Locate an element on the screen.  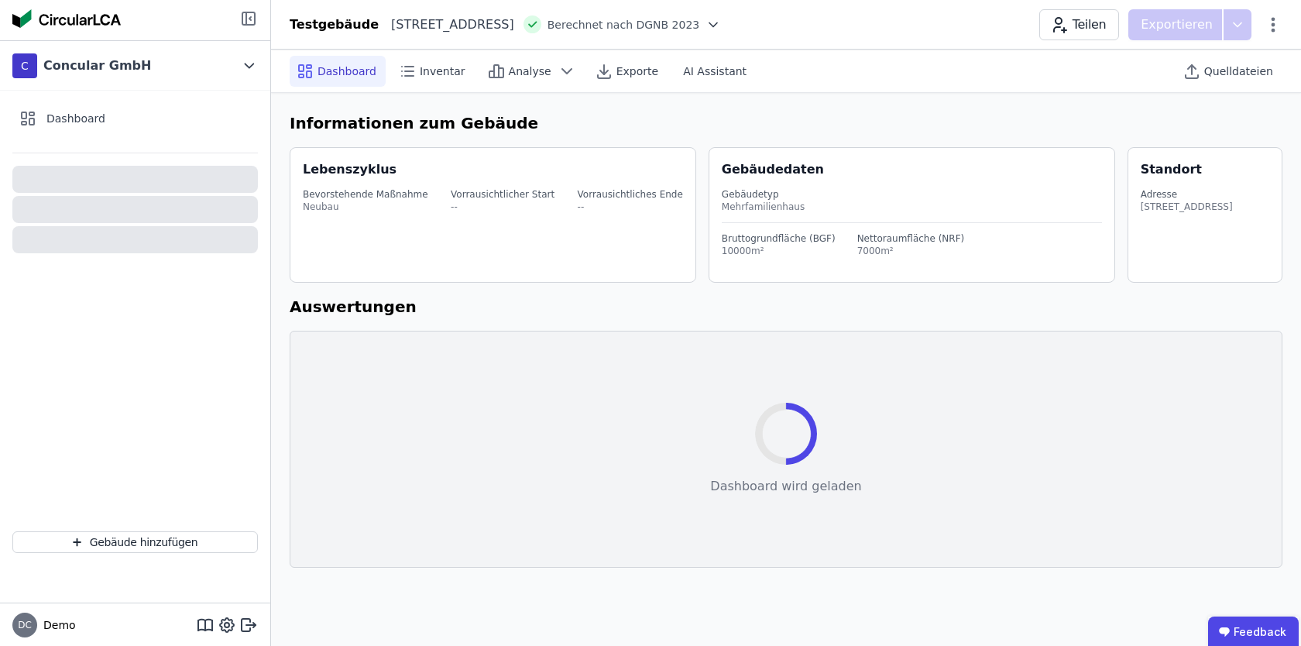
div: Neubau is located at coordinates (366, 207).